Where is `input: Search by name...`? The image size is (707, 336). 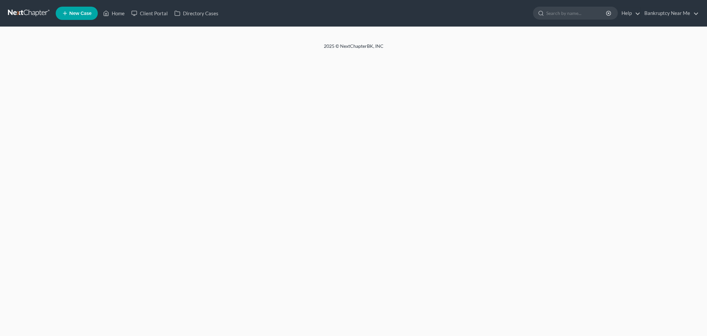
input: Search by name... is located at coordinates (577, 13).